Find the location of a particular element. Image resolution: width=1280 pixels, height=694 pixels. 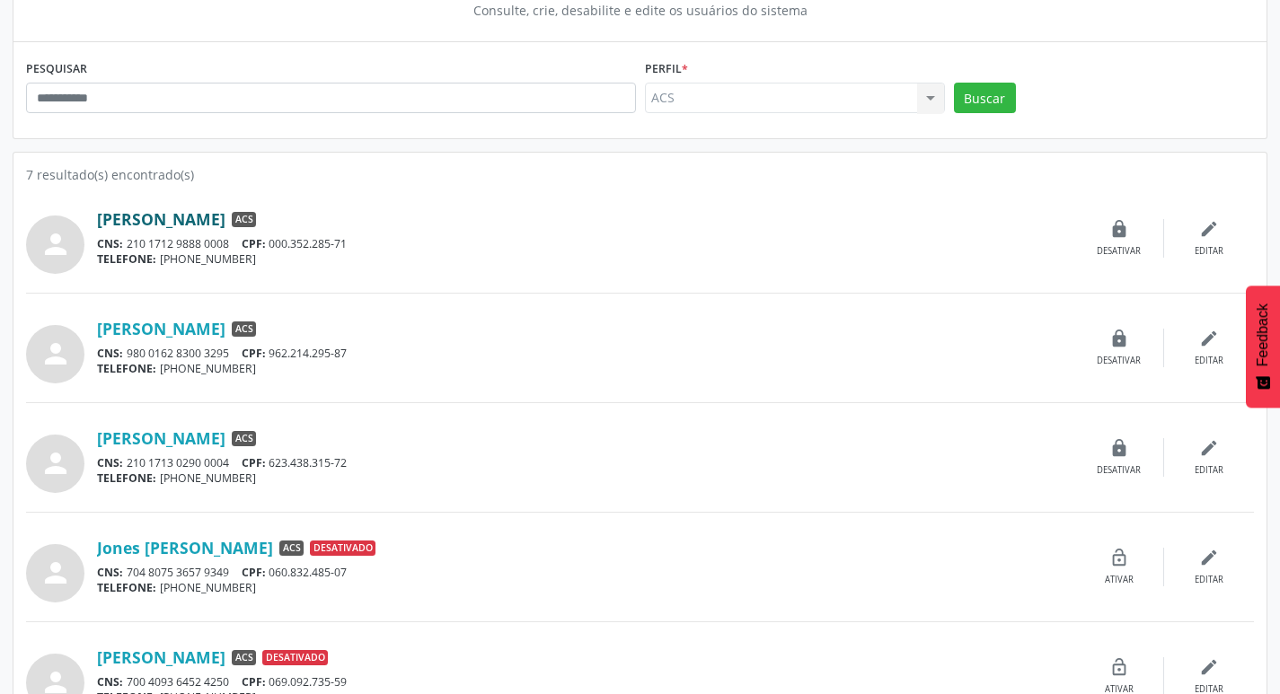

button: Feedback - Mostrar pesquisa is located at coordinates (1262, 347).